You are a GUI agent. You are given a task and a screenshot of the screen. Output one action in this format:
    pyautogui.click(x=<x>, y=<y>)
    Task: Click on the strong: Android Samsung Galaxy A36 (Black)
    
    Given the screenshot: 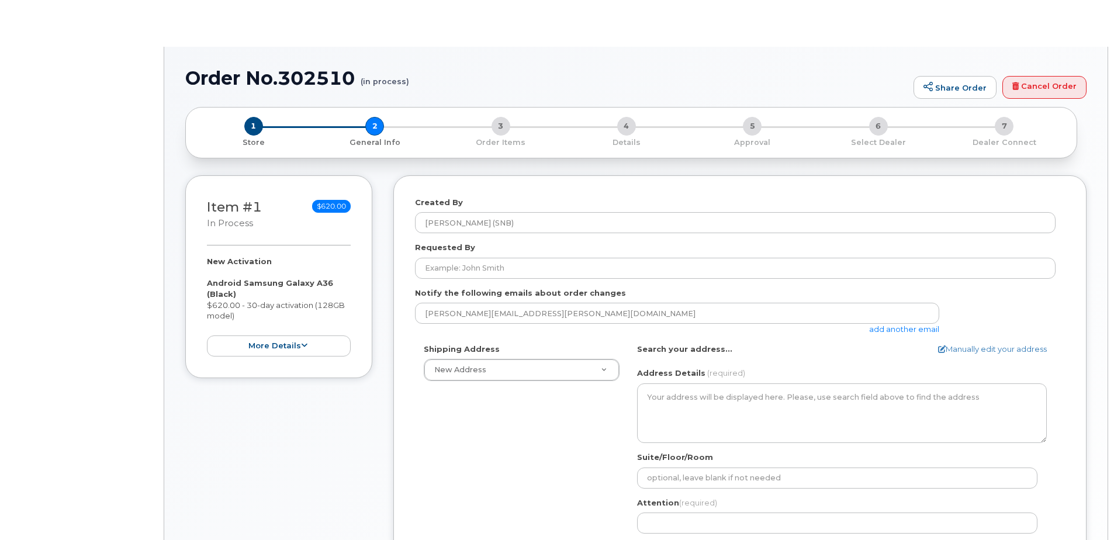 What is the action you would take?
    pyautogui.click(x=270, y=288)
    